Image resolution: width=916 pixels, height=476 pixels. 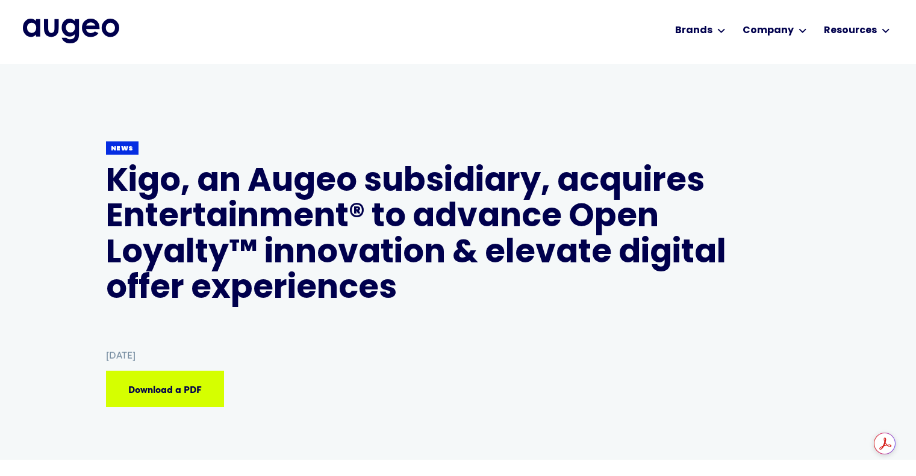 I want to click on img: Augeo's full logo in midnight blue., so click(x=71, y=31).